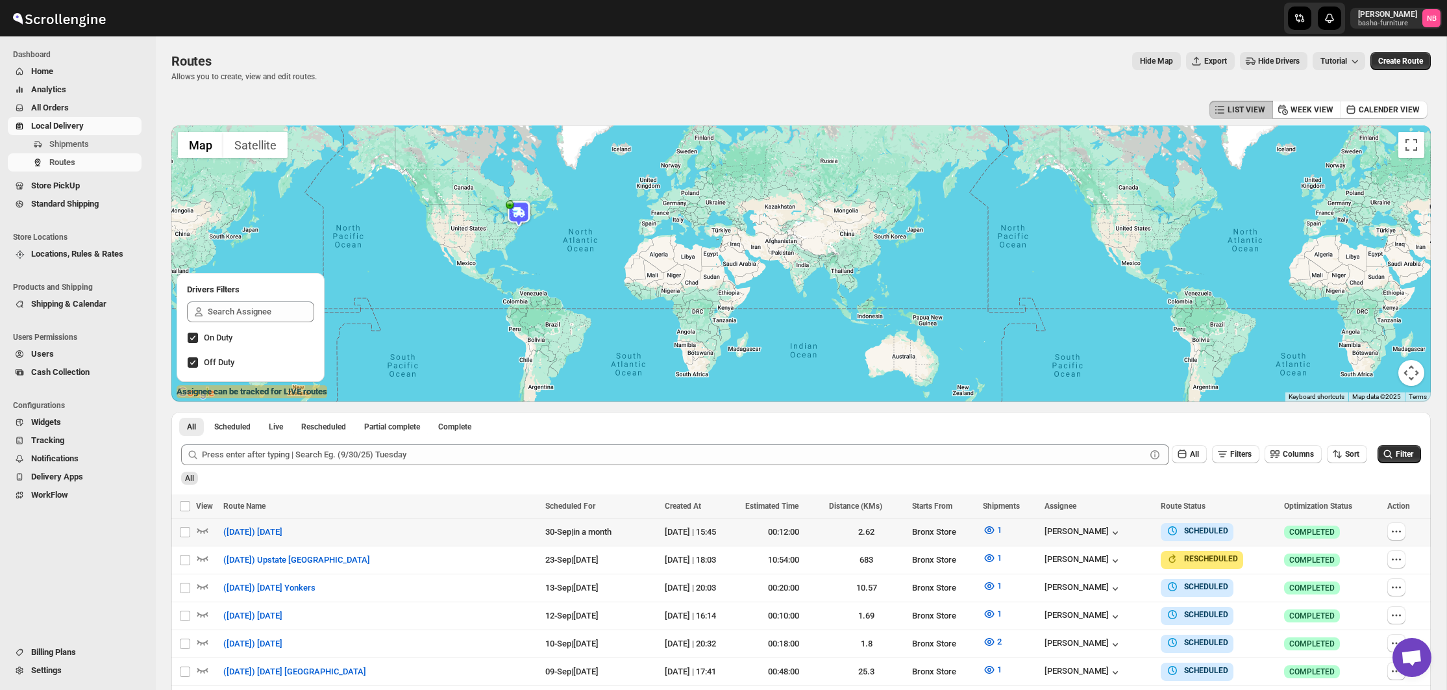 The width and height of the screenshot is (1447, 690). I want to click on span: Filters, so click(1241, 454).